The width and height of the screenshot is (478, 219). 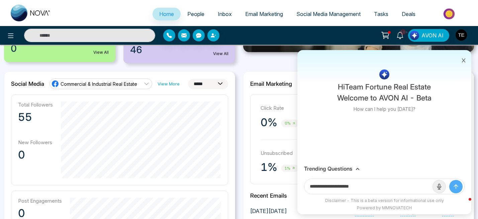 I want to click on button: AVON AI, so click(x=428, y=35).